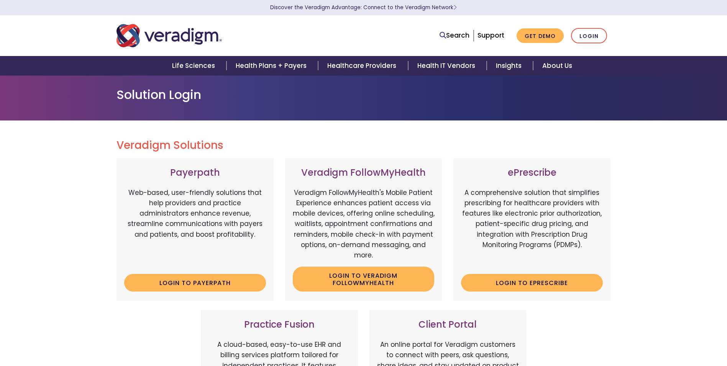 The image size is (727, 366). I want to click on a: Veradigm logo, so click(169, 36).